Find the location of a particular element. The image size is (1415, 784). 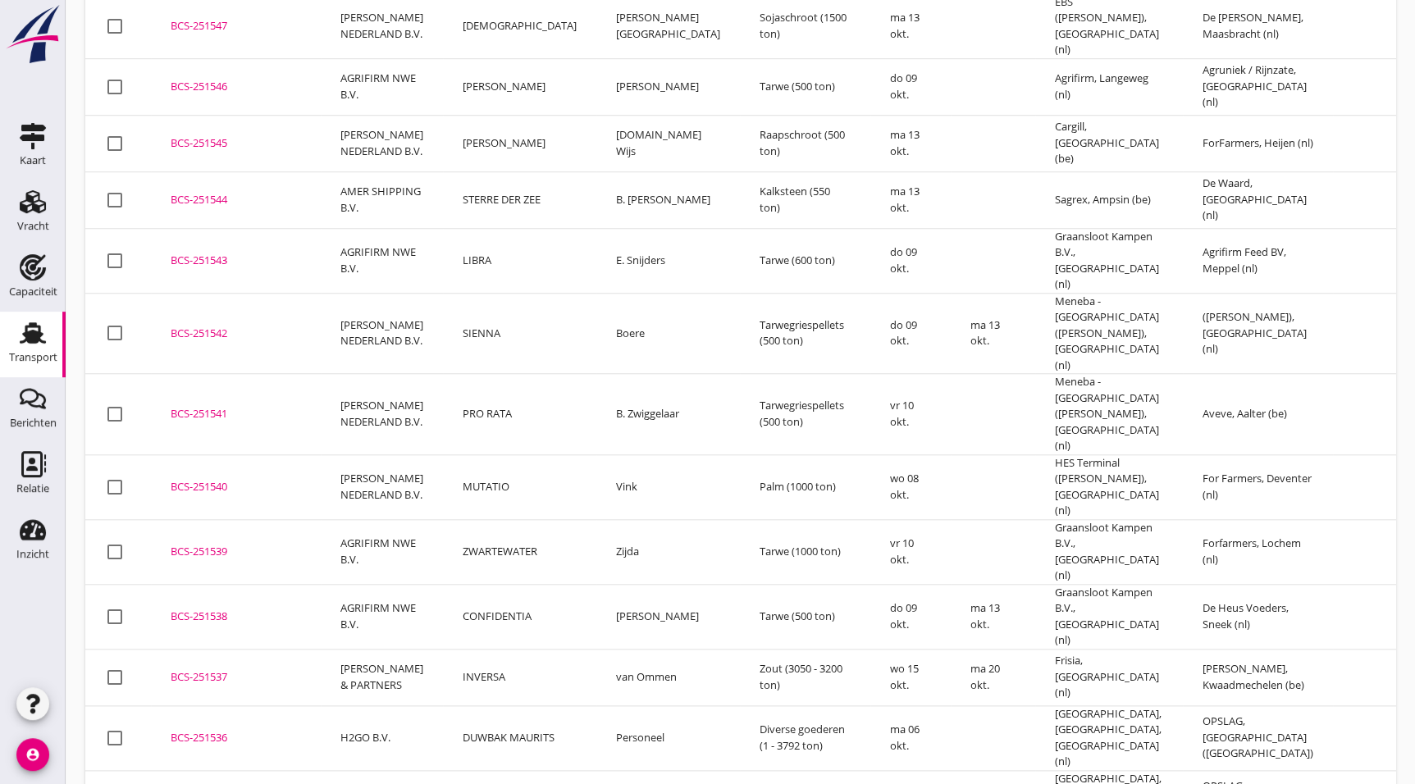

td: Diverse goederen (1 - 3792 ton) is located at coordinates (805, 738).